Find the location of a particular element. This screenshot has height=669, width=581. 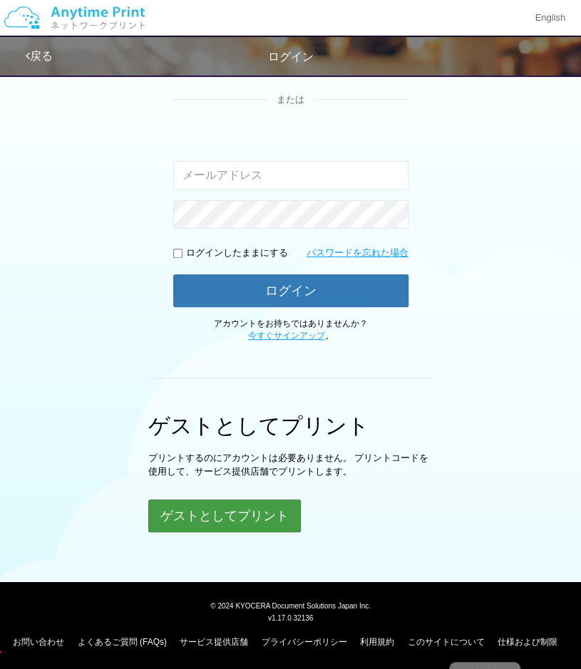

p: アカウントをお持ちではありませんか？ is located at coordinates (291, 330).